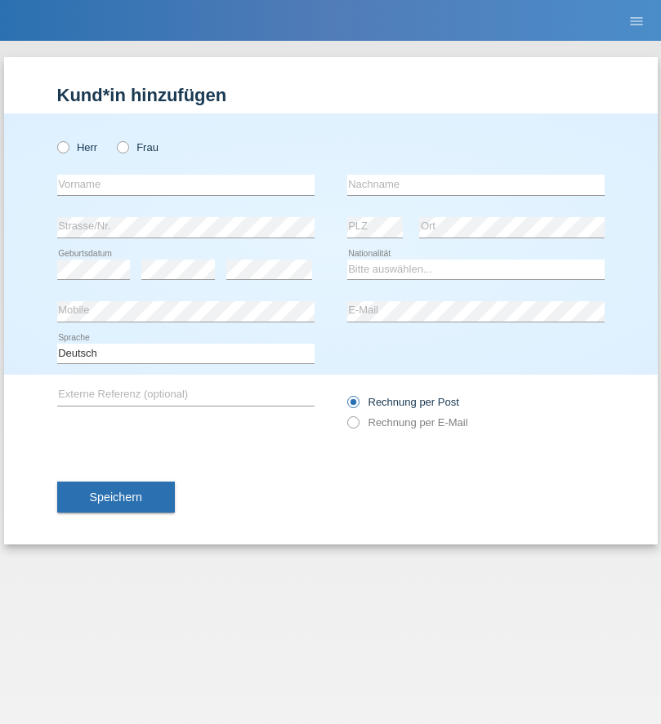 This screenshot has width=661, height=724. Describe the element at coordinates (116, 497) in the screenshot. I see `button: Speichern` at that location.